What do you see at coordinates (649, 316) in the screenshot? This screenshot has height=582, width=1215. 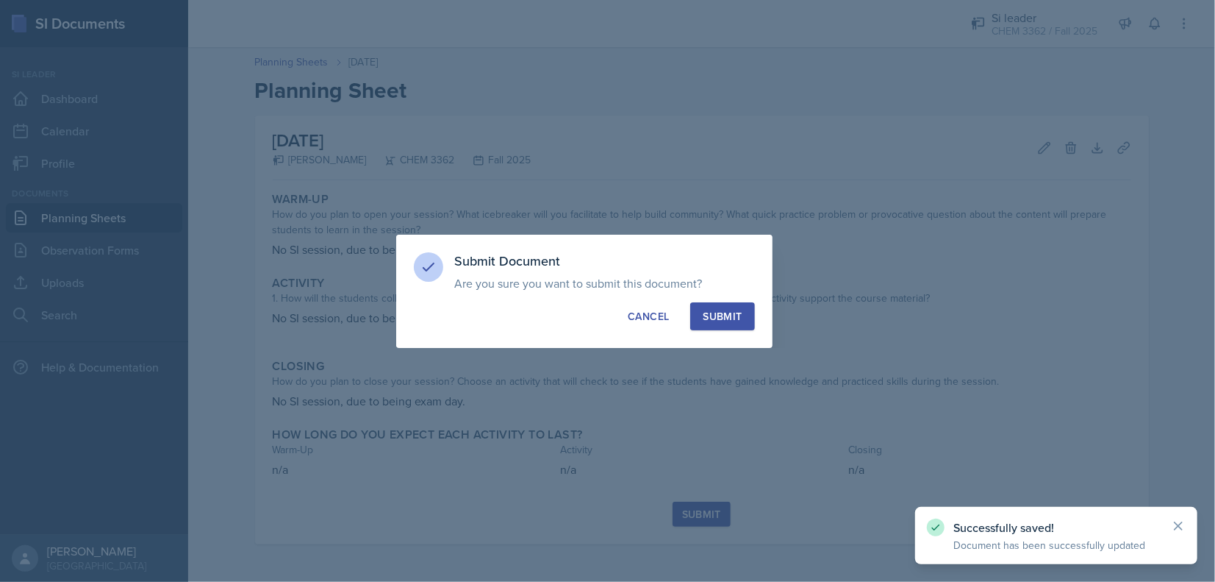 I see `button: Cancel` at bounding box center [649, 316].